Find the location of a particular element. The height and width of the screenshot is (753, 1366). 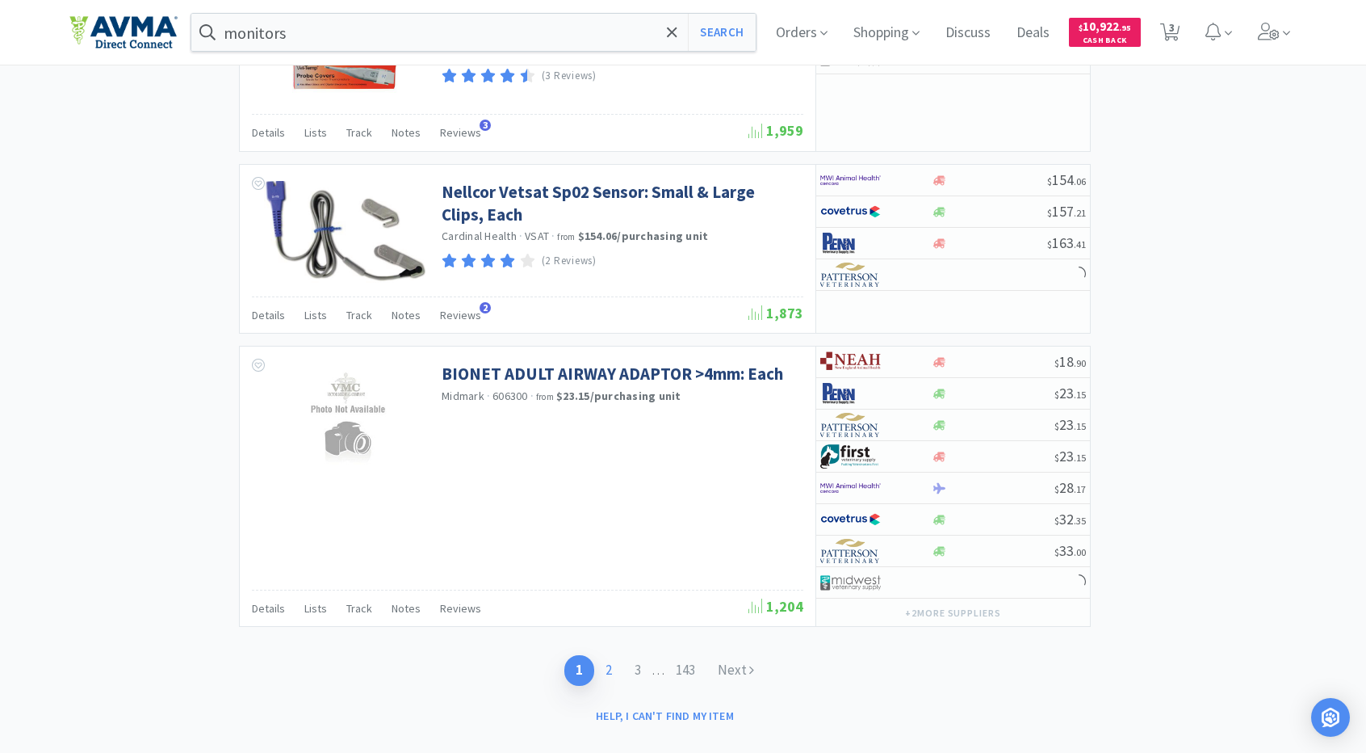

img: 439b097a467748ca92029c651f9837d8_88376.jpeg is located at coordinates (345, 415).